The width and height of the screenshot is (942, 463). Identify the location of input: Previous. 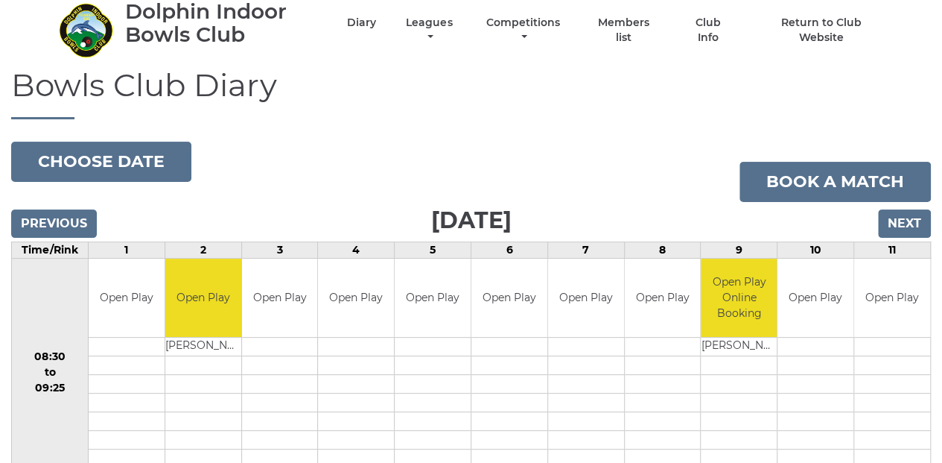
(54, 223).